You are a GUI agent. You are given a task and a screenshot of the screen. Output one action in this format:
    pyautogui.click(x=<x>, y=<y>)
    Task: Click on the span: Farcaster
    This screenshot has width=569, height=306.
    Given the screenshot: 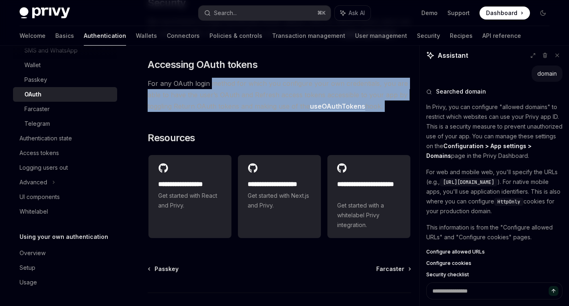 What is the action you would take?
    pyautogui.click(x=390, y=269)
    